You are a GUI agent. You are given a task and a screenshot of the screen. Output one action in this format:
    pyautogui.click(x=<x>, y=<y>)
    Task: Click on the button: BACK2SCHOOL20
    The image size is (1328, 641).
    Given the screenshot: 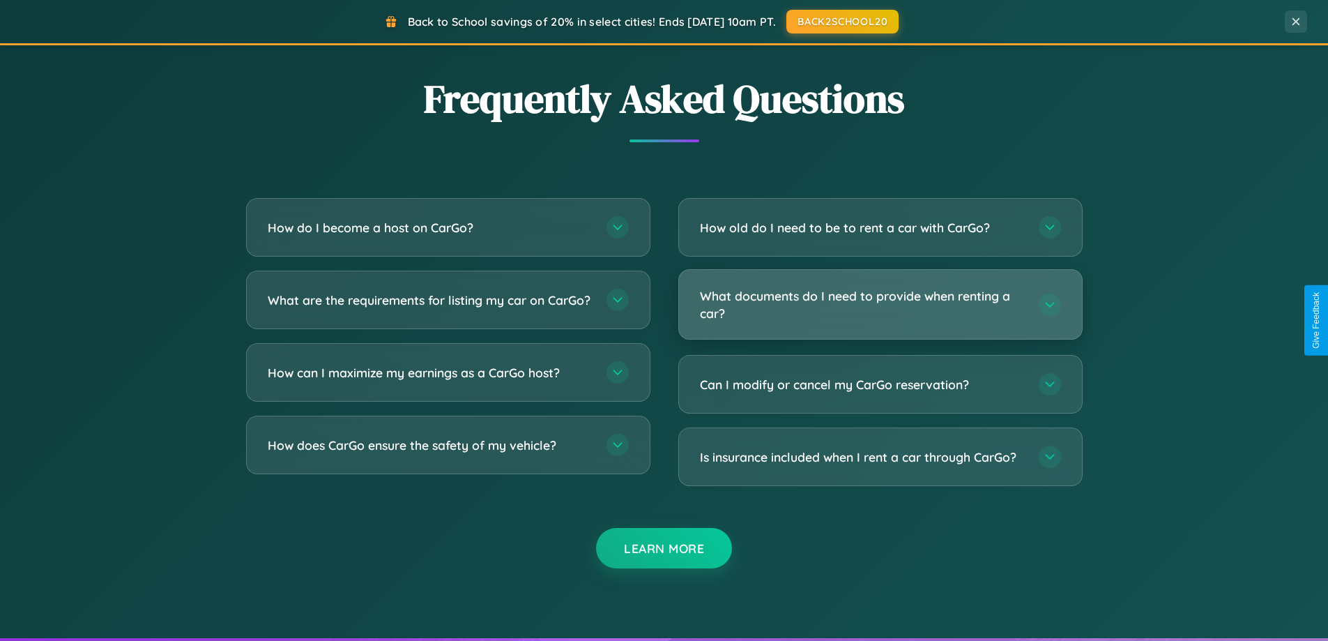 What is the action you would take?
    pyautogui.click(x=842, y=22)
    